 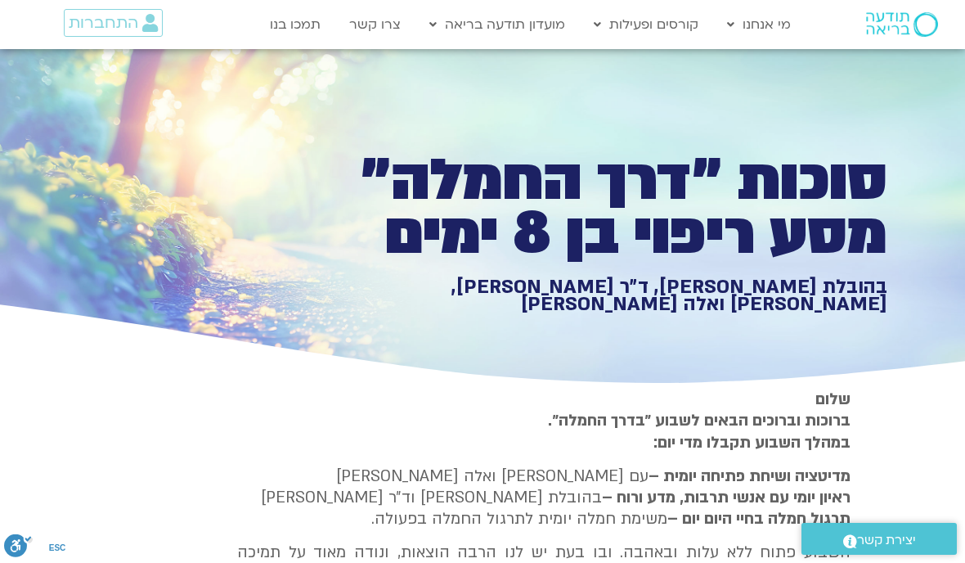 I want to click on h1: סוכות ״דרך החמלה״ מסע ריפוי בן 8 ימים, so click(x=604, y=207).